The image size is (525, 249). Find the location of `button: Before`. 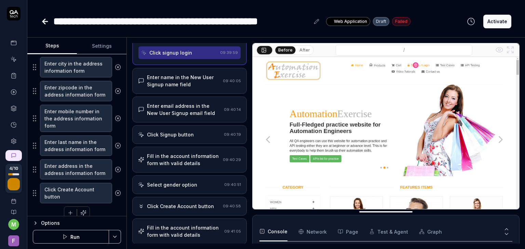

button: Before is located at coordinates (285, 50).